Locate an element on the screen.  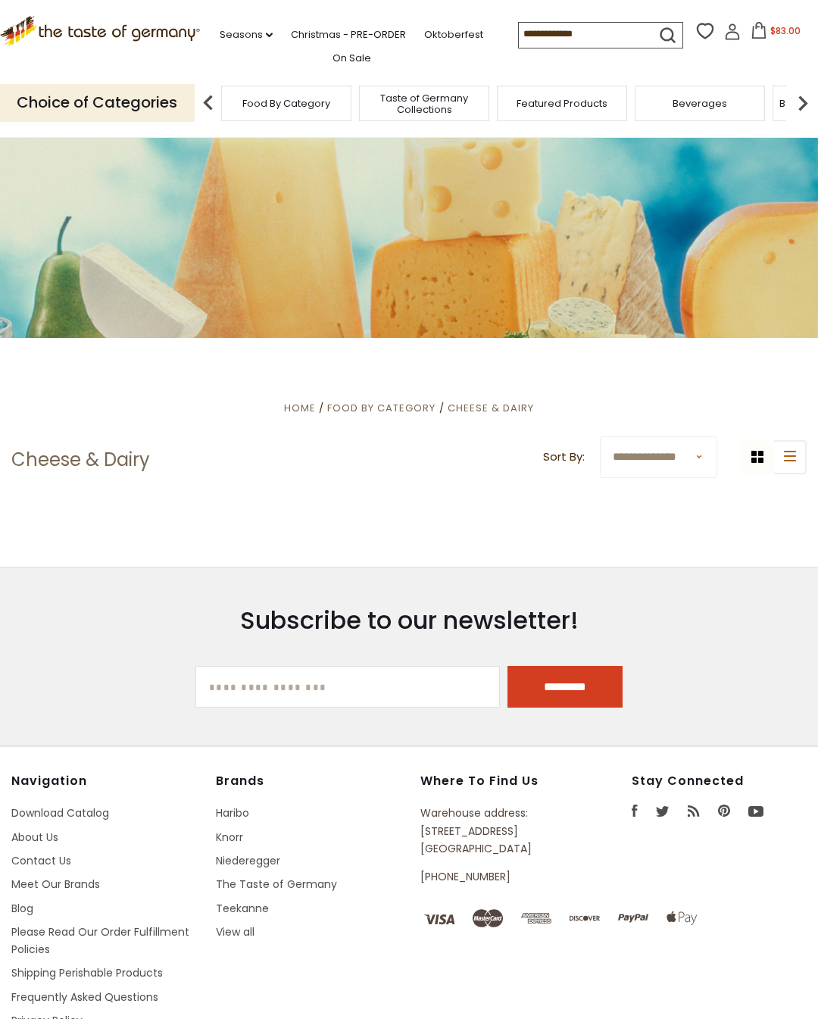
label: Sort By: is located at coordinates (563, 457).